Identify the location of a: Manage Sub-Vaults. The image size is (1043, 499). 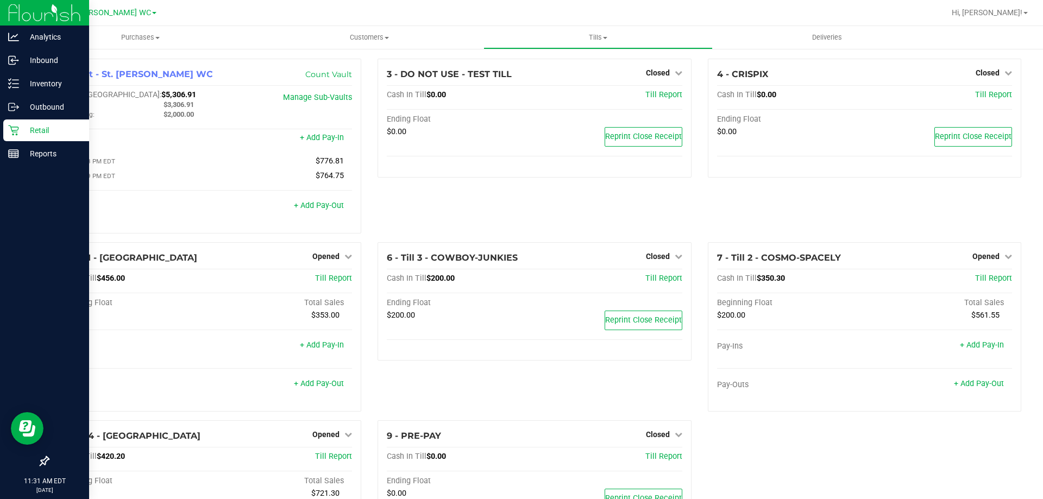
(317, 97).